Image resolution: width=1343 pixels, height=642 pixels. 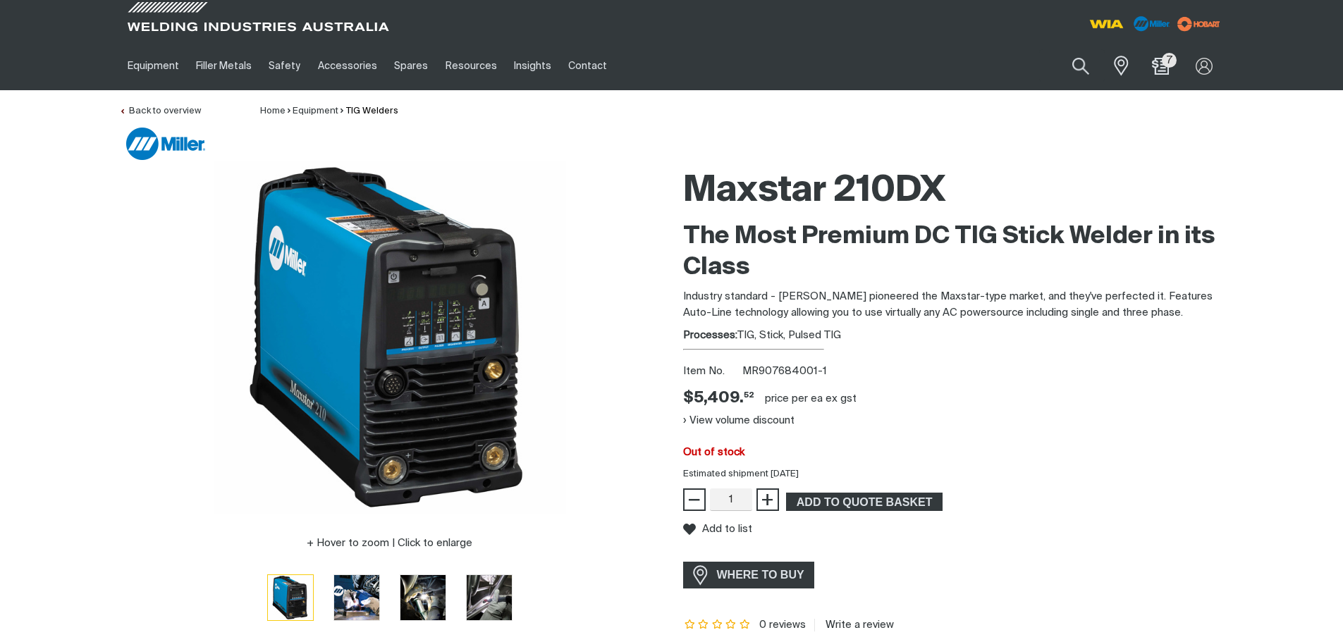 I want to click on div: TIG, Stick, Pulsed TIG, so click(x=954, y=335).